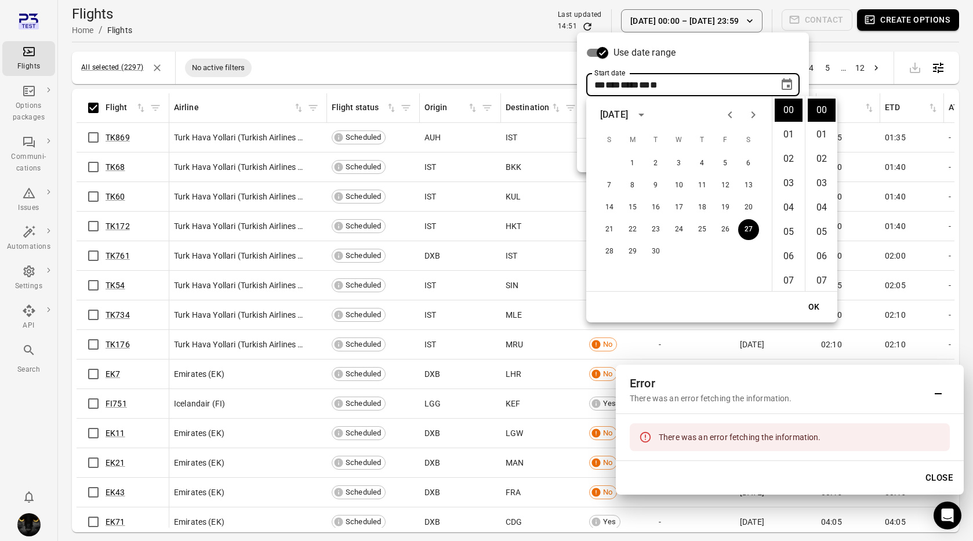 The image size is (973, 541). What do you see at coordinates (679, 208) in the screenshot?
I see `button: 17` at bounding box center [679, 208].